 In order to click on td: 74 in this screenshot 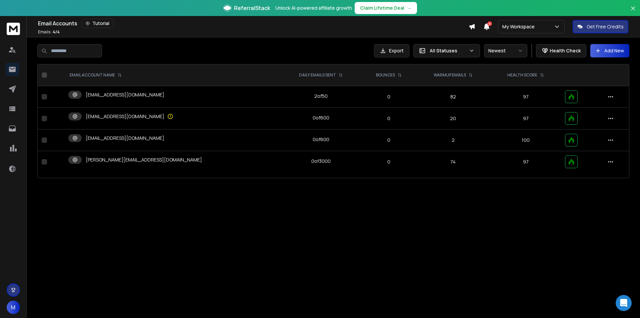, I will do `click(453, 162)`.